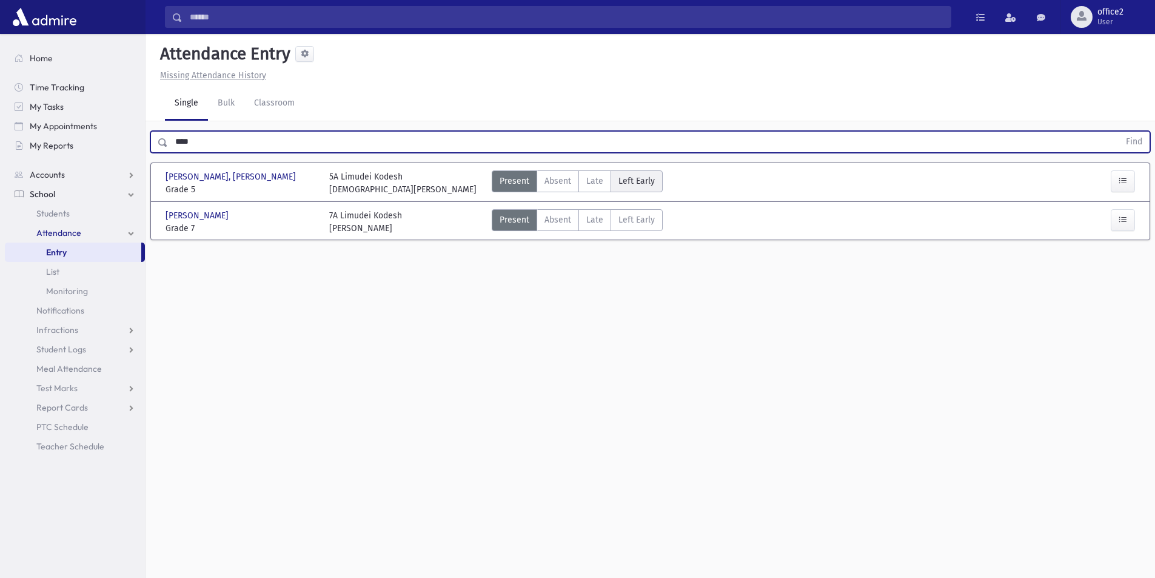 Image resolution: width=1155 pixels, height=578 pixels. What do you see at coordinates (210, 75) in the screenshot?
I see `a: Missing Attendance History` at bounding box center [210, 75].